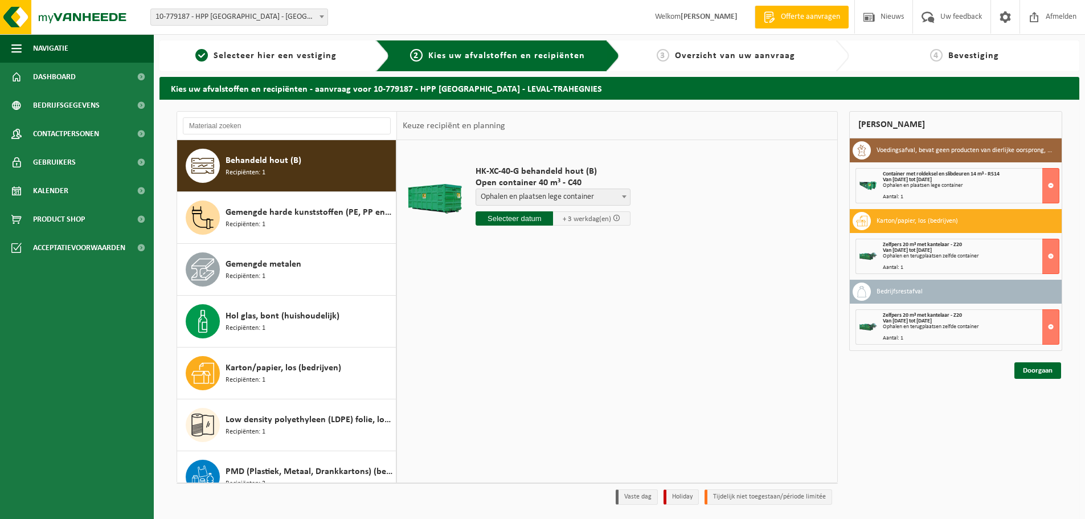  I want to click on span: 4, so click(937, 55).